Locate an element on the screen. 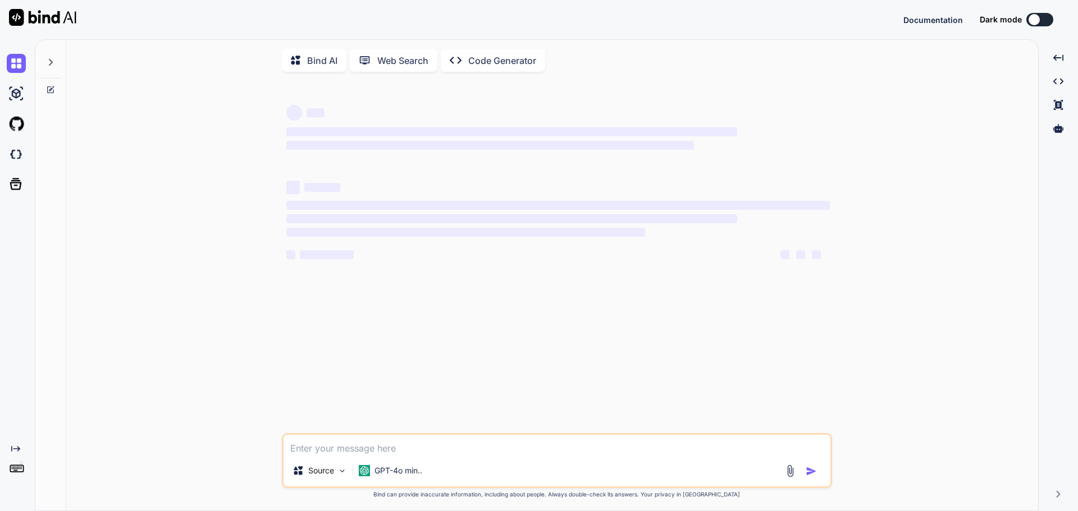  p: Code Generator is located at coordinates (502, 61).